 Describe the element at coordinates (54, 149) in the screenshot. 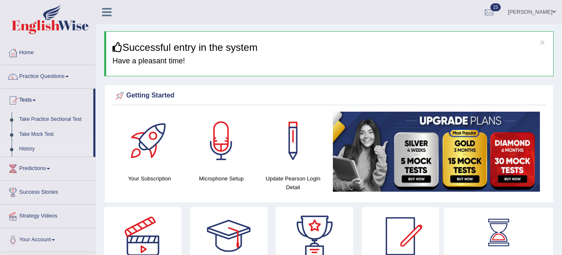

I see `a: History` at that location.